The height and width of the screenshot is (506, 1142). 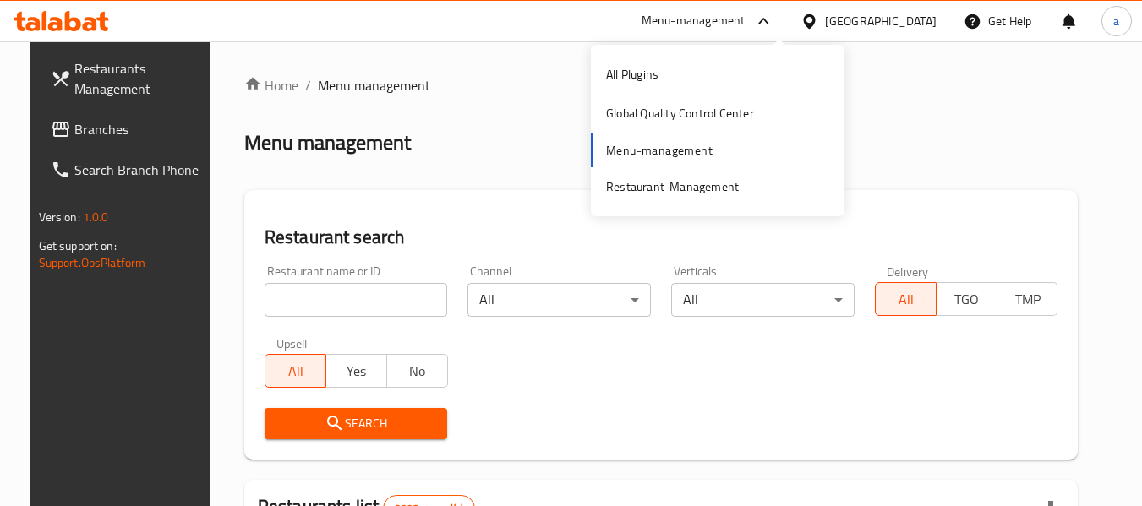 I want to click on h2: Menu management, so click(x=327, y=143).